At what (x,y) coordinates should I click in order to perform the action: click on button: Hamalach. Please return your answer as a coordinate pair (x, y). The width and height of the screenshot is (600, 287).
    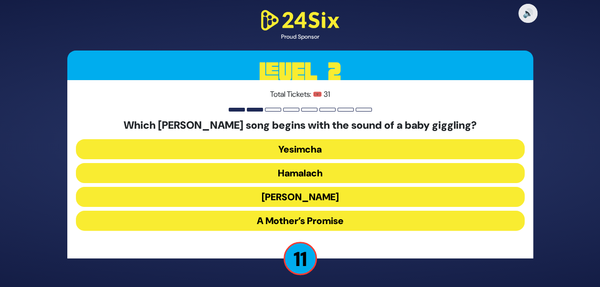
    Looking at the image, I should click on (300, 173).